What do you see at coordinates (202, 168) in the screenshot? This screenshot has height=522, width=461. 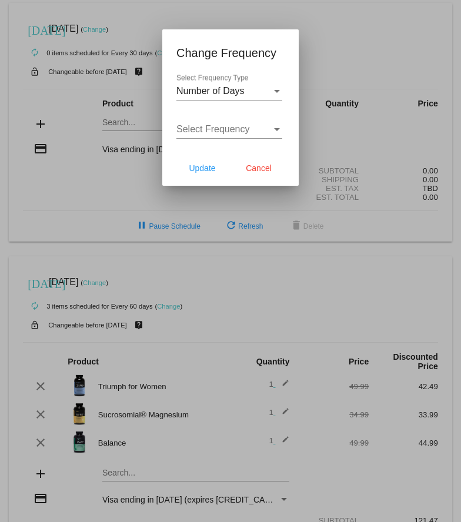 I see `span: Update` at bounding box center [202, 168].